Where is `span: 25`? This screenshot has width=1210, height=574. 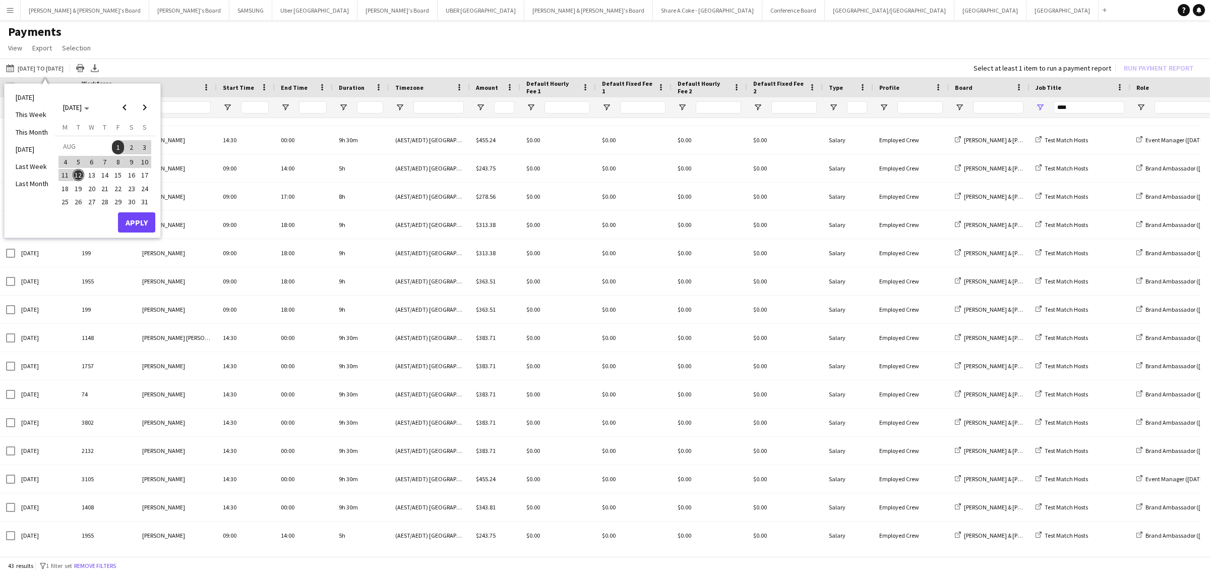
span: 25 is located at coordinates (65, 202).